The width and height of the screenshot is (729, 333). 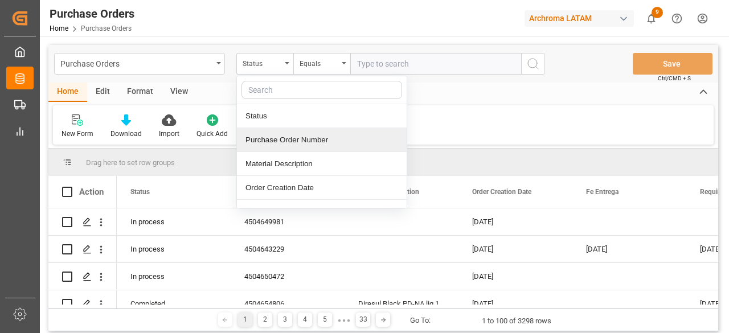 What do you see at coordinates (285, 320) in the screenshot?
I see `div: 3` at bounding box center [285, 320].